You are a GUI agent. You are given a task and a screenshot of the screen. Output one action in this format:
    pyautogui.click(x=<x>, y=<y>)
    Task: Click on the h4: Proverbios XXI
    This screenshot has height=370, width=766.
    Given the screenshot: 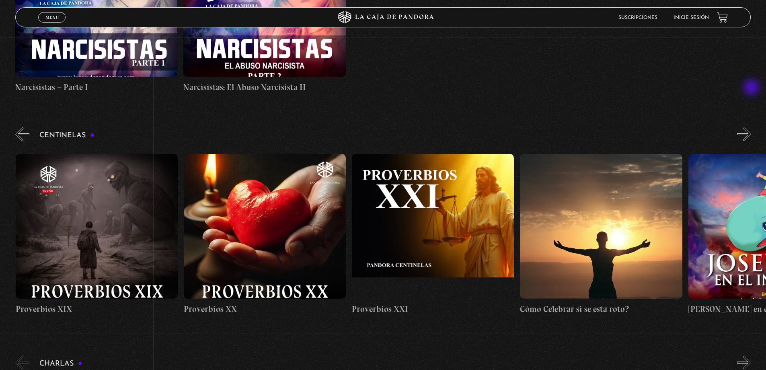 What is the action you would take?
    pyautogui.click(x=433, y=309)
    